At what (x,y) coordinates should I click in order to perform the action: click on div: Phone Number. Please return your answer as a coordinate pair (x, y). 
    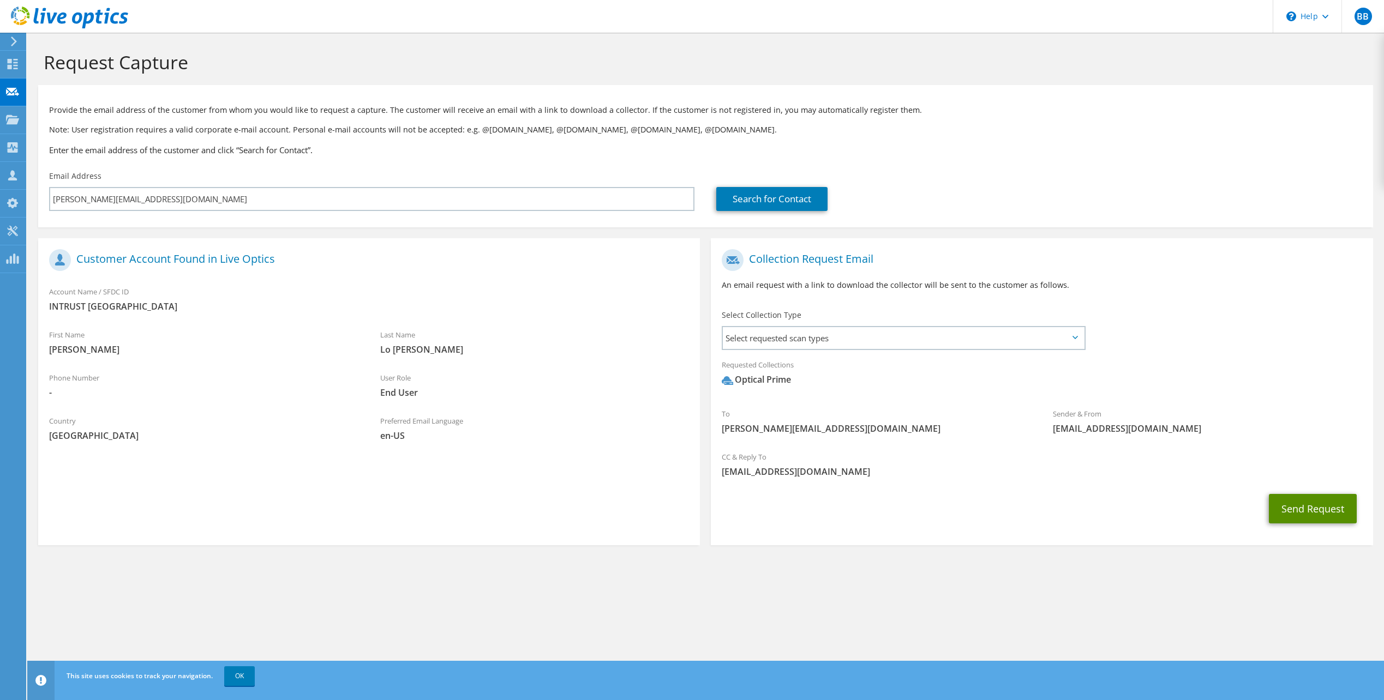
    Looking at the image, I should click on (203, 385).